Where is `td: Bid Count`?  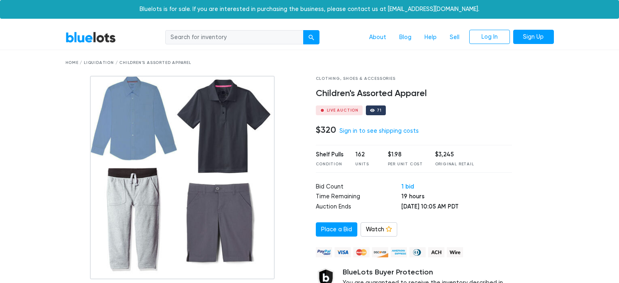
td: Bid Count is located at coordinates (359, 187).